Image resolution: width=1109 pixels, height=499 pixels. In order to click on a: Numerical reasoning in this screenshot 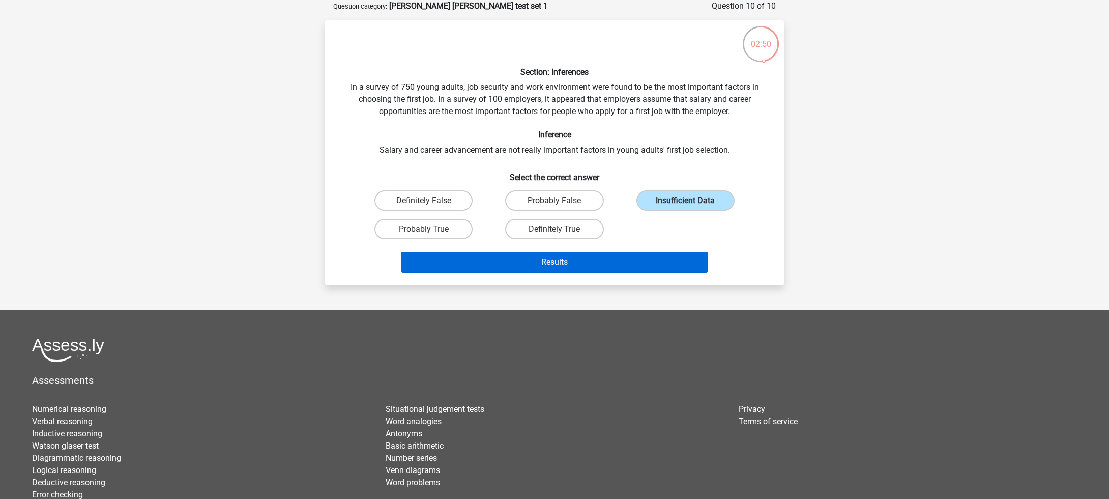, I will do `click(69, 409)`.